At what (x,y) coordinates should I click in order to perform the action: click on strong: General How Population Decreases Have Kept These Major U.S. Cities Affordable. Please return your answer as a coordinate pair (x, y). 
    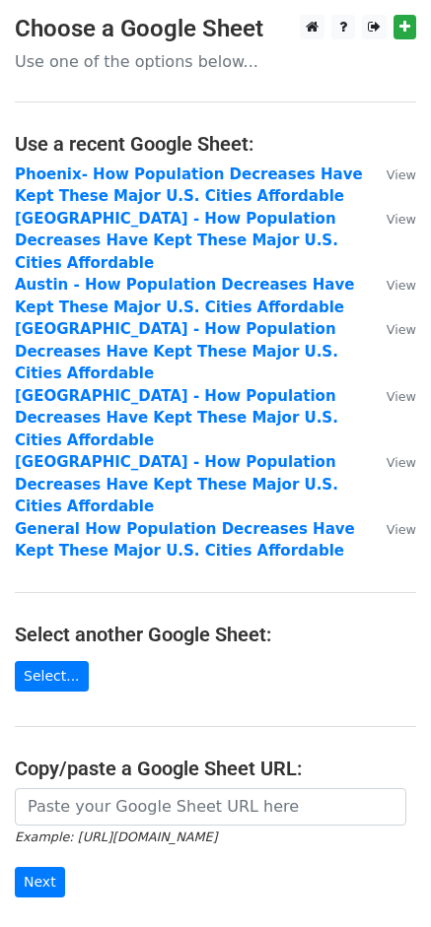
    Looking at the image, I should click on (184, 540).